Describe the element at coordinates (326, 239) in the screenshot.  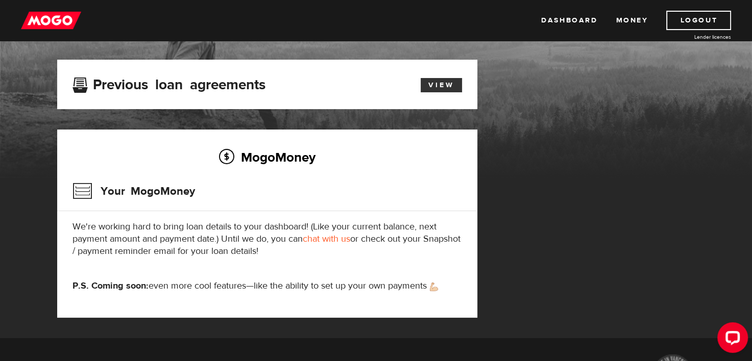
I see `a: chat with us` at that location.